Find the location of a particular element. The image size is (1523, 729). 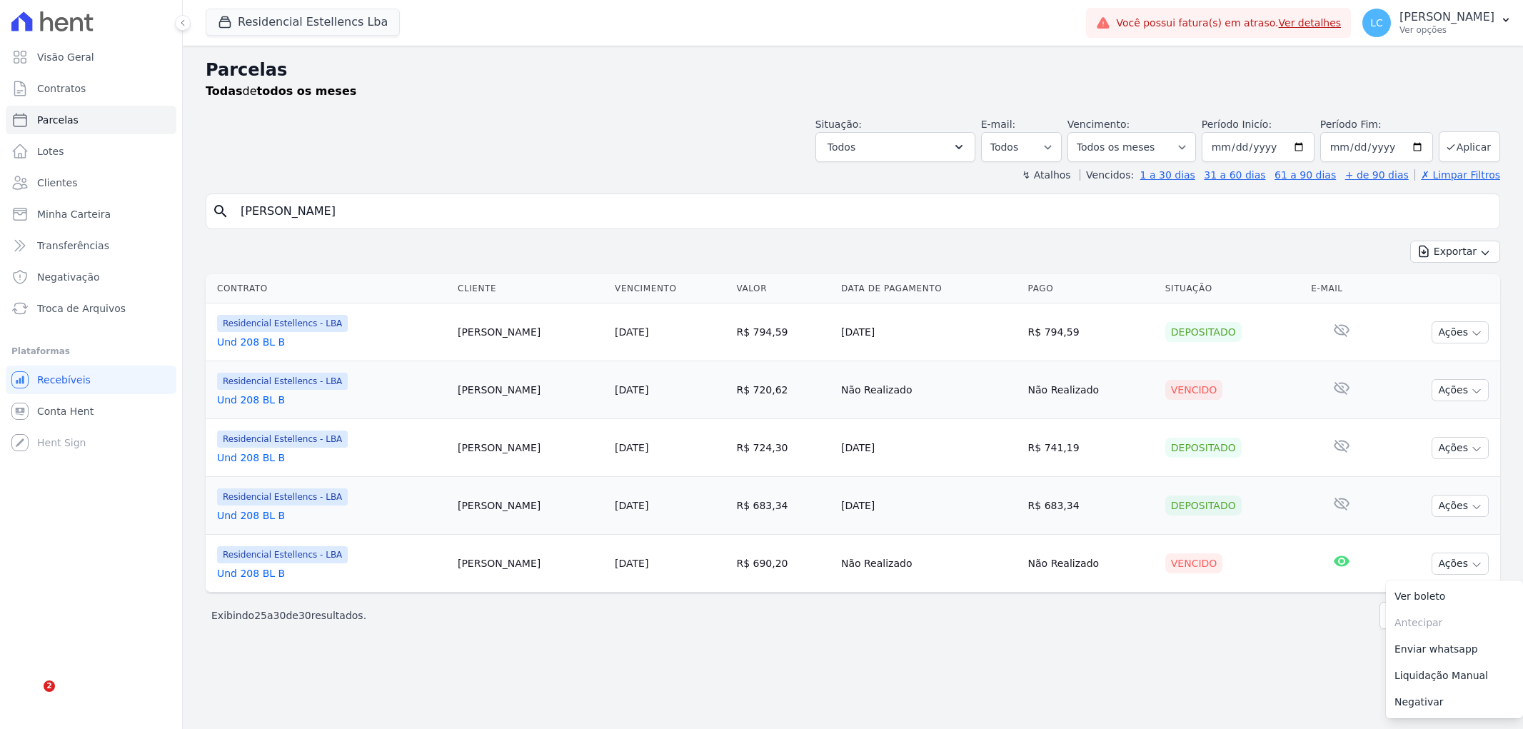

span: Visão Geral is located at coordinates (66, 57).